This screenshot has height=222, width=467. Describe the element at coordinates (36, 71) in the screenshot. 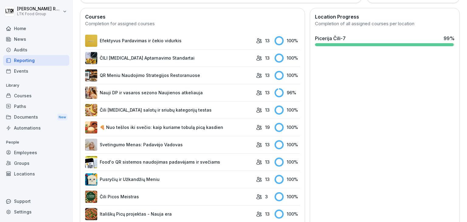

I see `div: Events` at that location.